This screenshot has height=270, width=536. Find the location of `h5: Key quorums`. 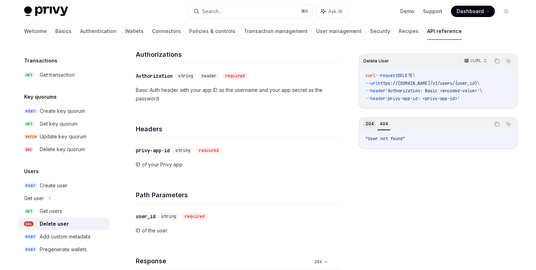

h5: Key quorums is located at coordinates (40, 97).